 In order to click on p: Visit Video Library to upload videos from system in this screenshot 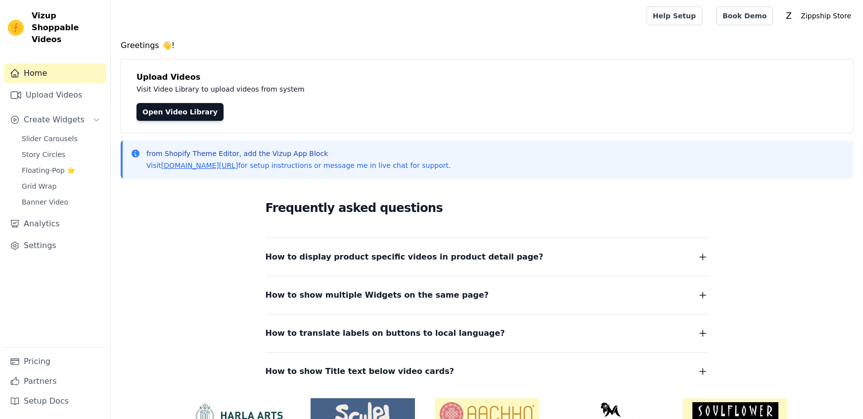, I will do `click(358, 89)`.